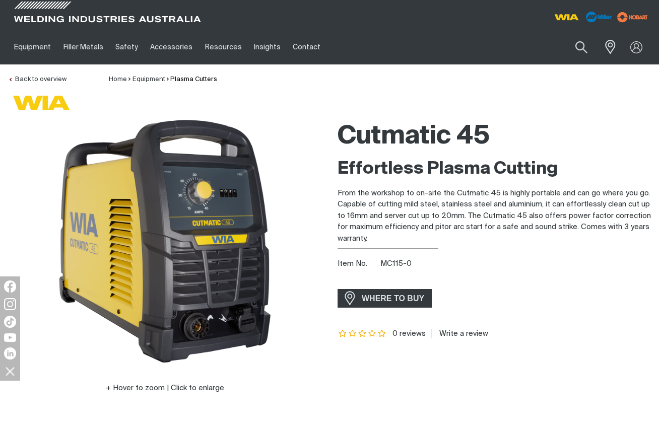 The image size is (659, 431). I want to click on img: TikTok, so click(10, 322).